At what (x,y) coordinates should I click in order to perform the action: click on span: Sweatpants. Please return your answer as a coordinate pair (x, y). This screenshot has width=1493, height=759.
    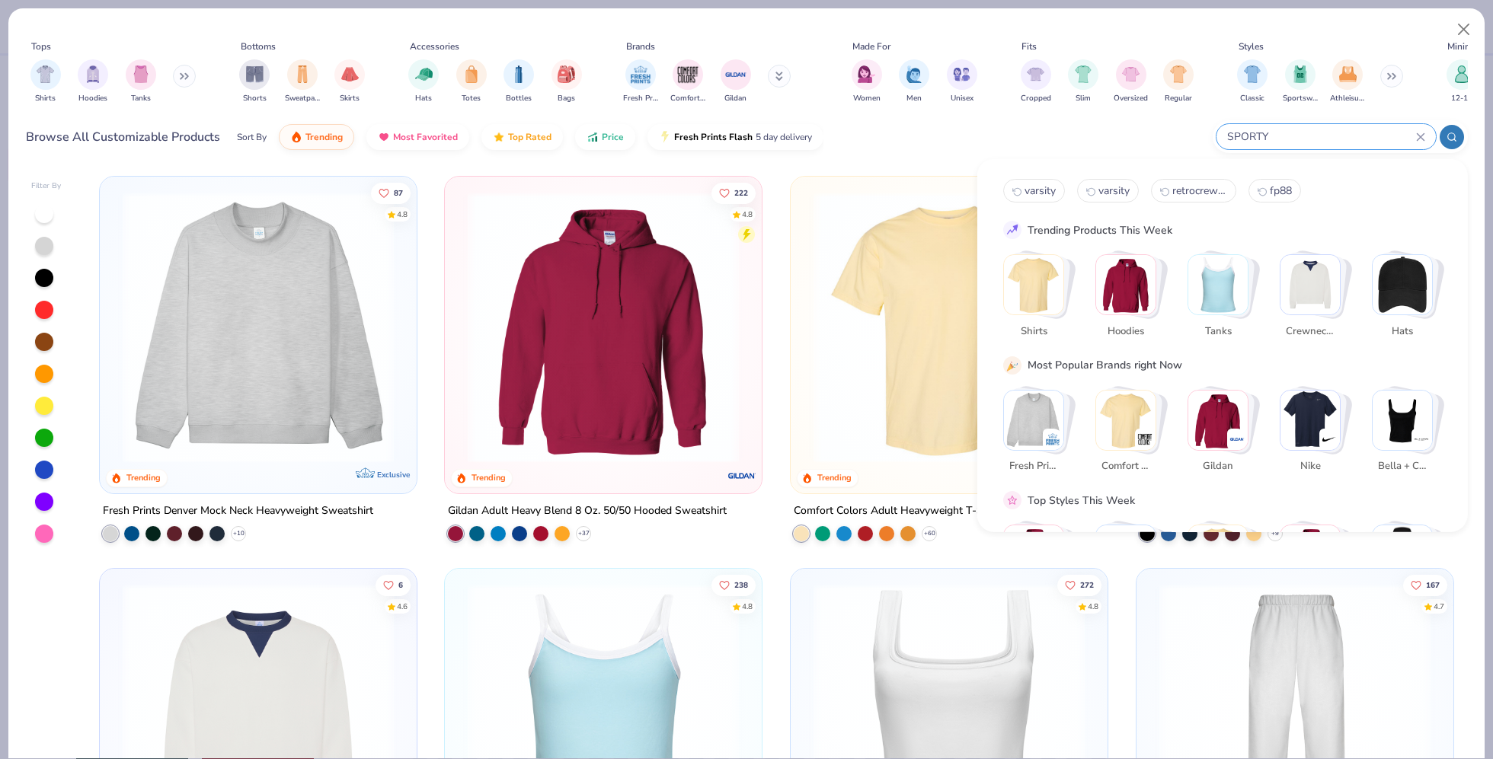
    Looking at the image, I should click on (302, 98).